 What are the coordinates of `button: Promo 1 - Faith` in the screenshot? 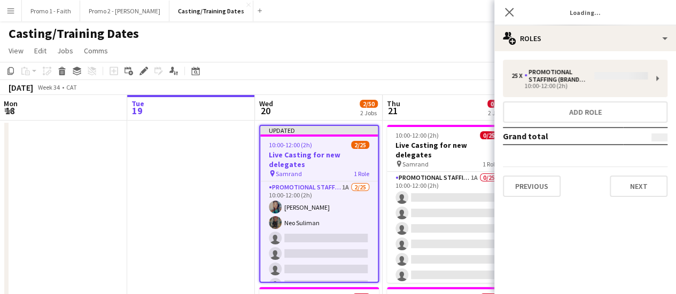 It's located at (51, 11).